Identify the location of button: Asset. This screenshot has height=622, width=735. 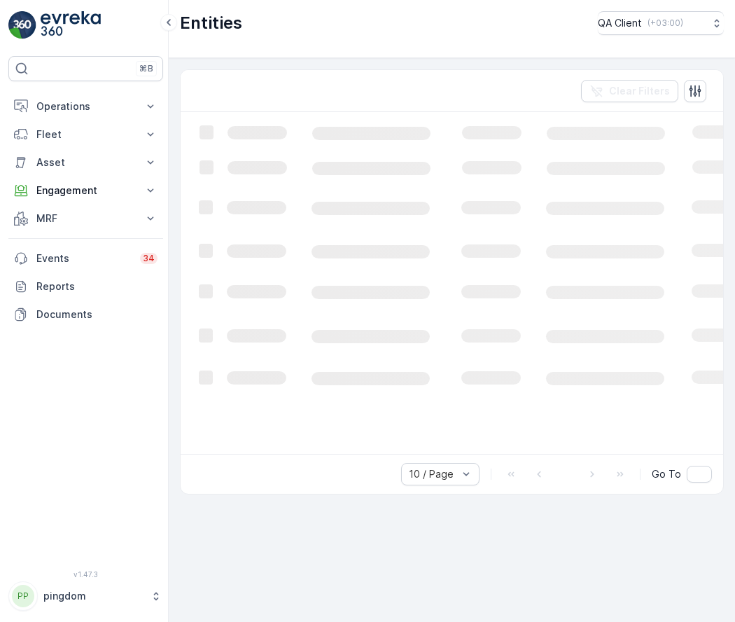
(85, 162).